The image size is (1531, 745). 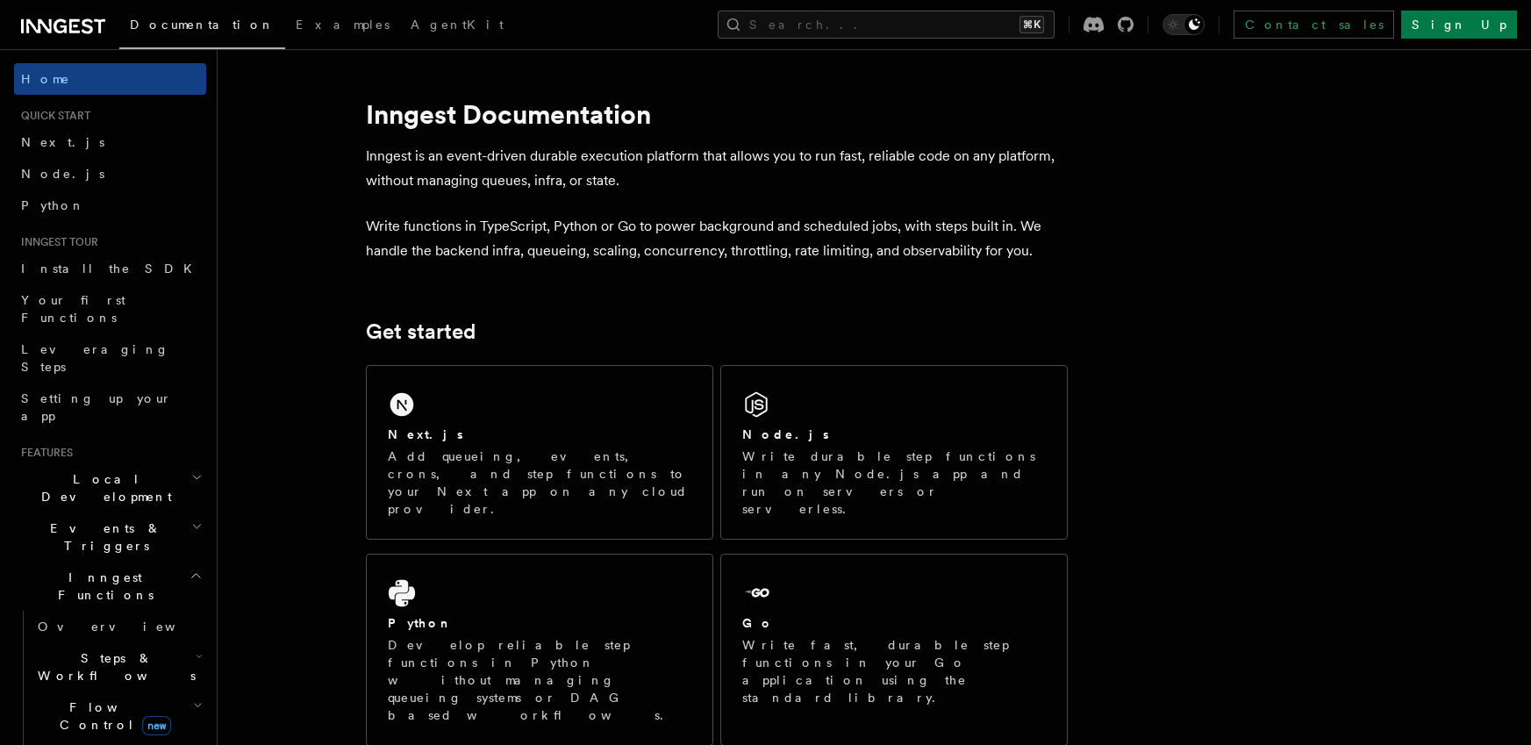 I want to click on button: Toggle dark mode, so click(x=1184, y=25).